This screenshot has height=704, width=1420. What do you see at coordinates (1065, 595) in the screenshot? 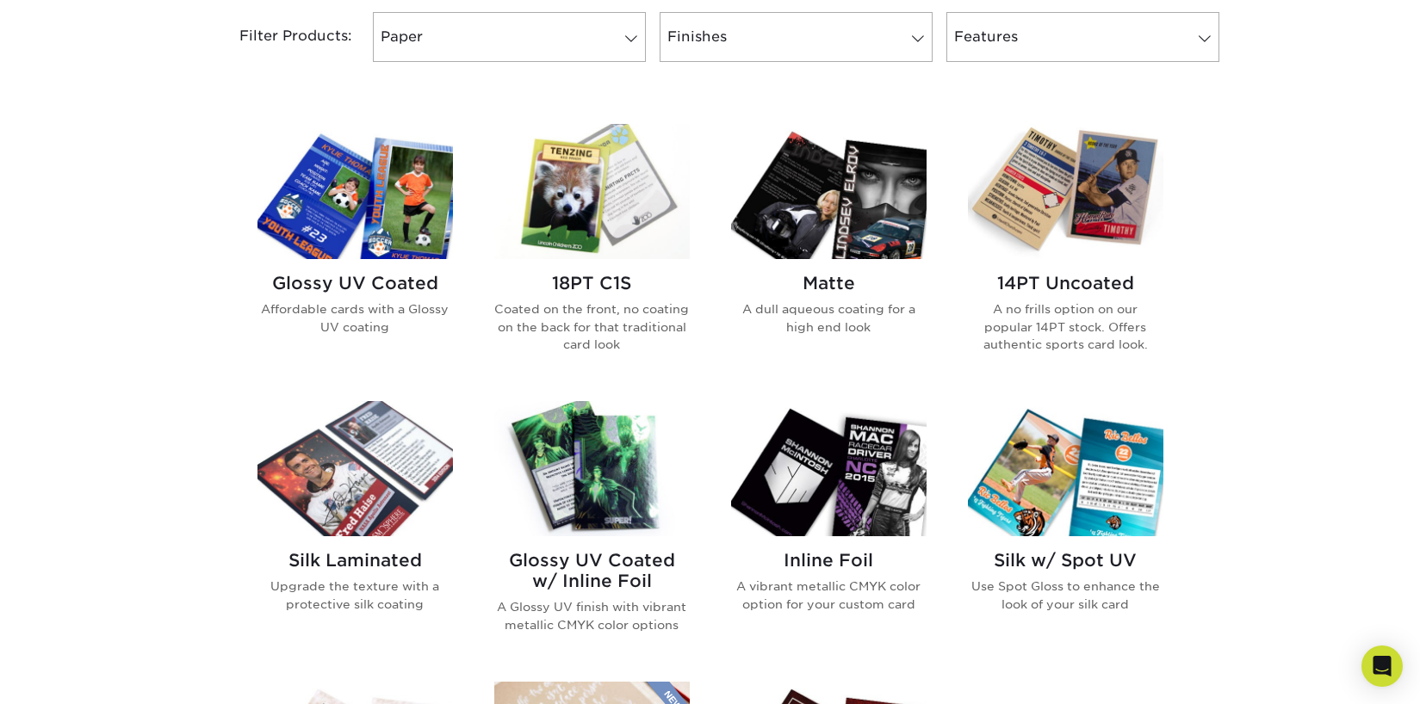
I see `p: Use Spot Gloss to enhance the look of your silk card` at bounding box center [1065, 595].